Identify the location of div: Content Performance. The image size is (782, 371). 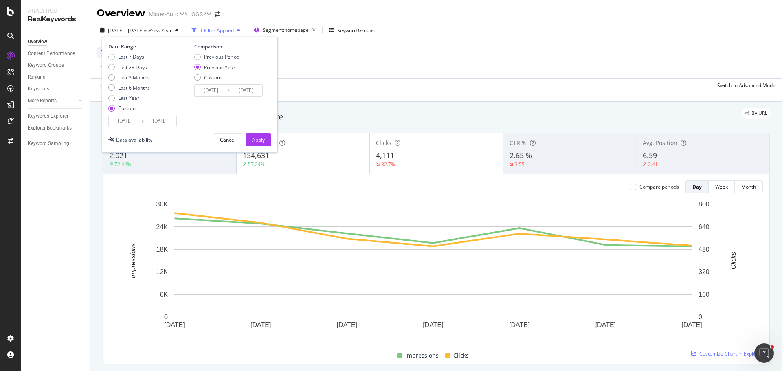
(51, 53).